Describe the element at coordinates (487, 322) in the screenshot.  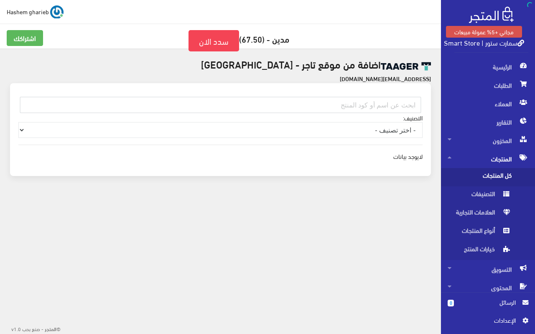
I see `a: اﻹعدادات` at that location.